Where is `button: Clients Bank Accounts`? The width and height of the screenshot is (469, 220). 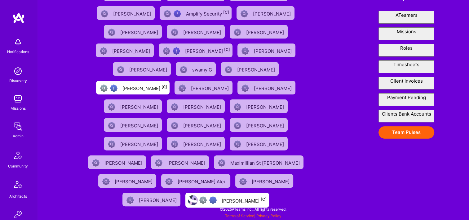 button: Clients Bank Accounts is located at coordinates (406, 116).